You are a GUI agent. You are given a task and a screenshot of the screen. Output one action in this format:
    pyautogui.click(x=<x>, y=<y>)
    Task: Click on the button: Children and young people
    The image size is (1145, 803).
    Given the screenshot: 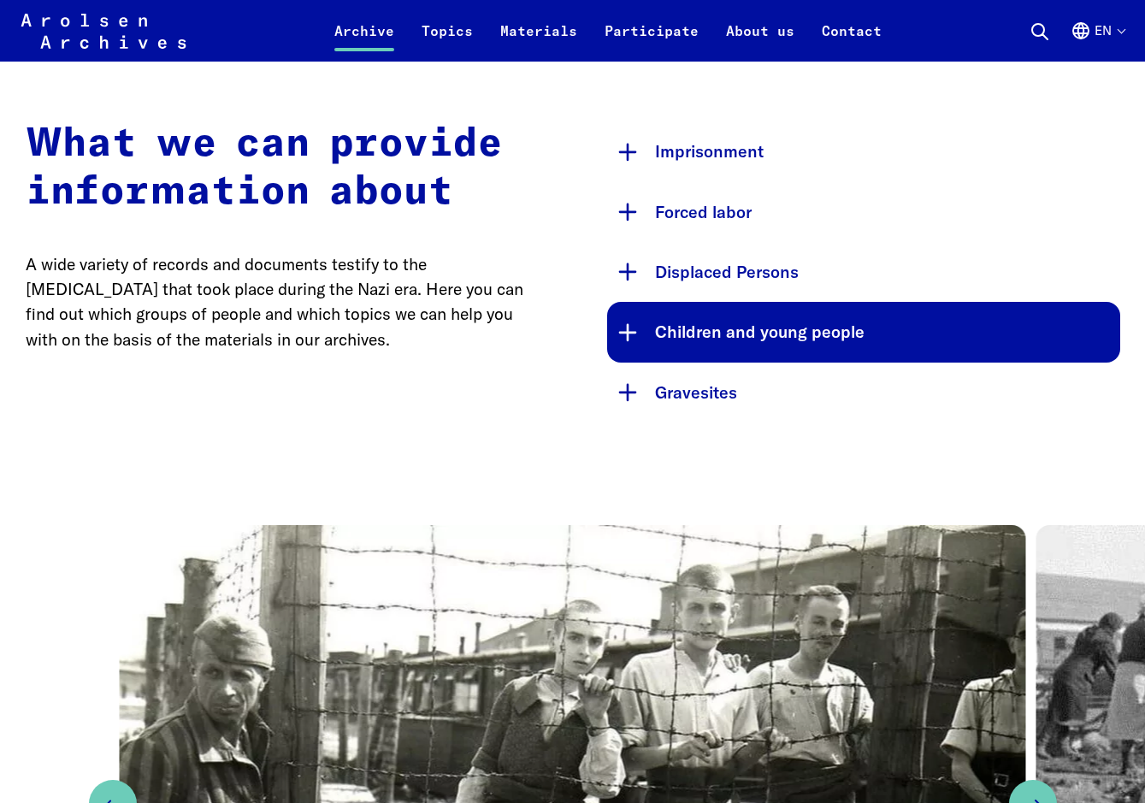 What is the action you would take?
    pyautogui.click(x=864, y=332)
    